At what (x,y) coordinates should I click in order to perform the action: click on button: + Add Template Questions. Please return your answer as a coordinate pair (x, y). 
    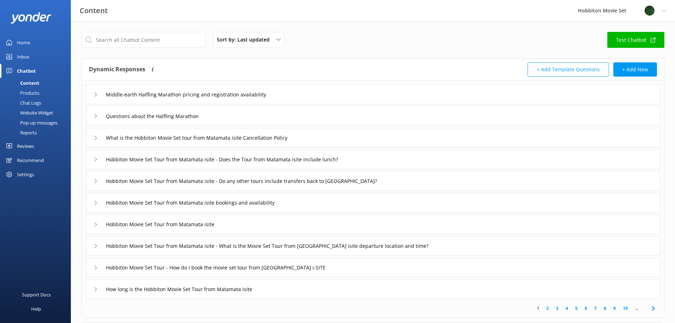
    Looking at the image, I should click on (569, 70).